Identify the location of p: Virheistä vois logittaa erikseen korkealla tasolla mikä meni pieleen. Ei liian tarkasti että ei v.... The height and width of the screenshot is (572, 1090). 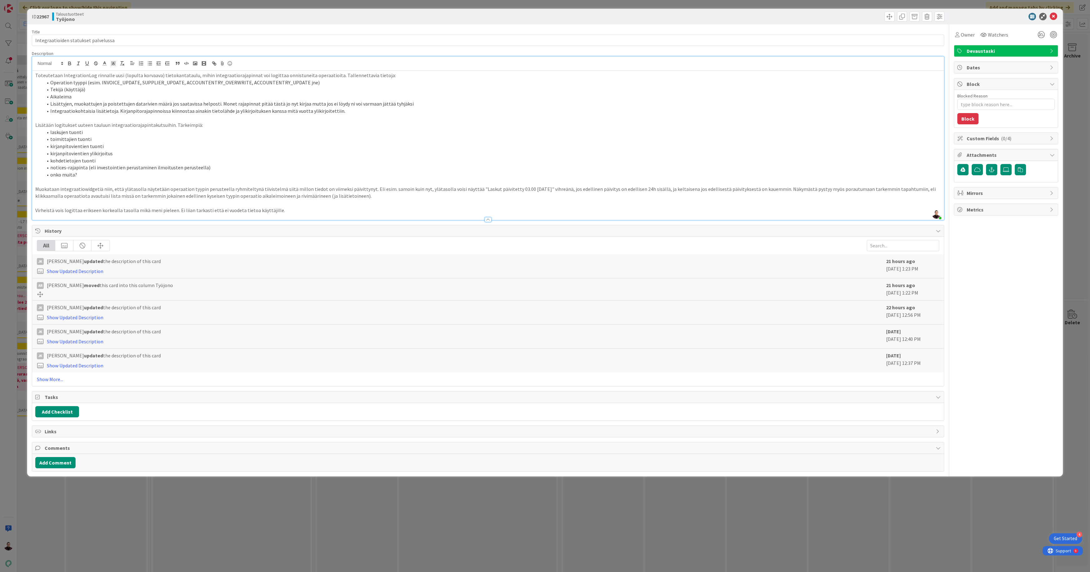
(488, 210).